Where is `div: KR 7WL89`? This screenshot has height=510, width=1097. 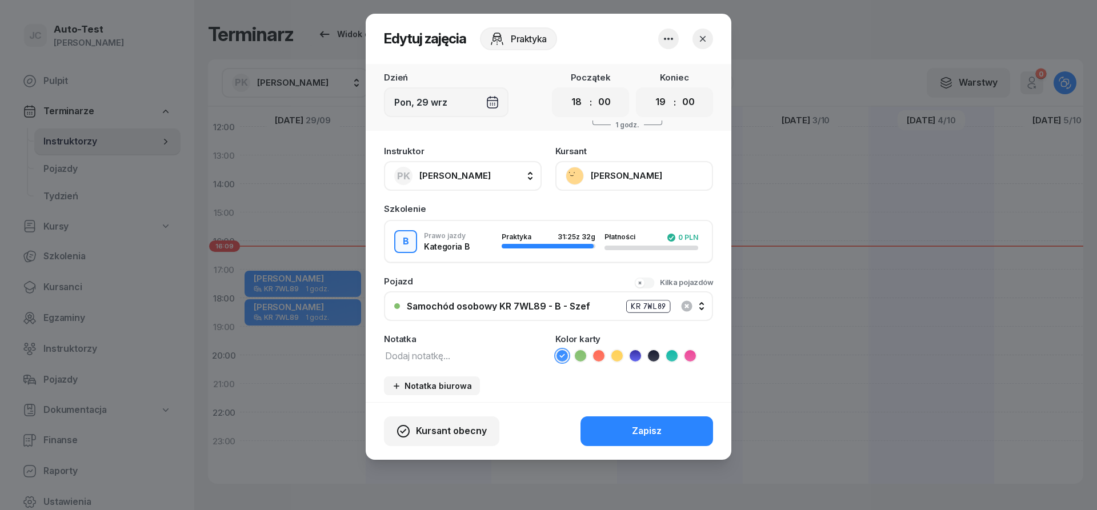 div: KR 7WL89 is located at coordinates (648, 306).